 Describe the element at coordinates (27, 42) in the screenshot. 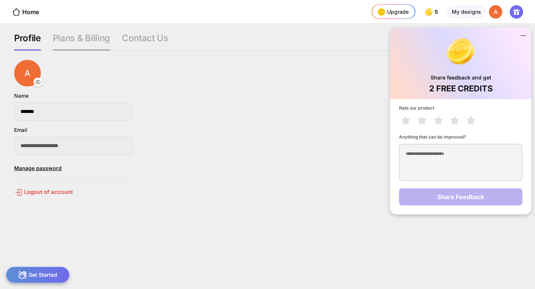

I see `div: Profile` at that location.